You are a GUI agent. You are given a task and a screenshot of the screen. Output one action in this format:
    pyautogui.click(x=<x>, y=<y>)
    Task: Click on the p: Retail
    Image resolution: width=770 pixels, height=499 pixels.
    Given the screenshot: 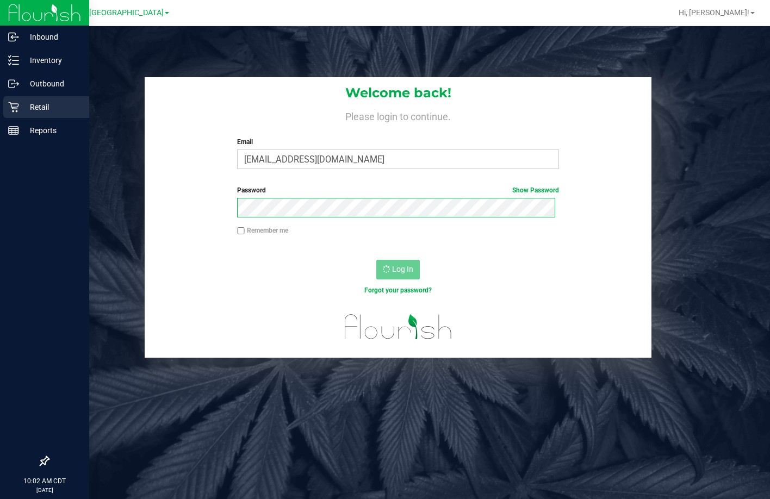 What is the action you would take?
    pyautogui.click(x=52, y=107)
    